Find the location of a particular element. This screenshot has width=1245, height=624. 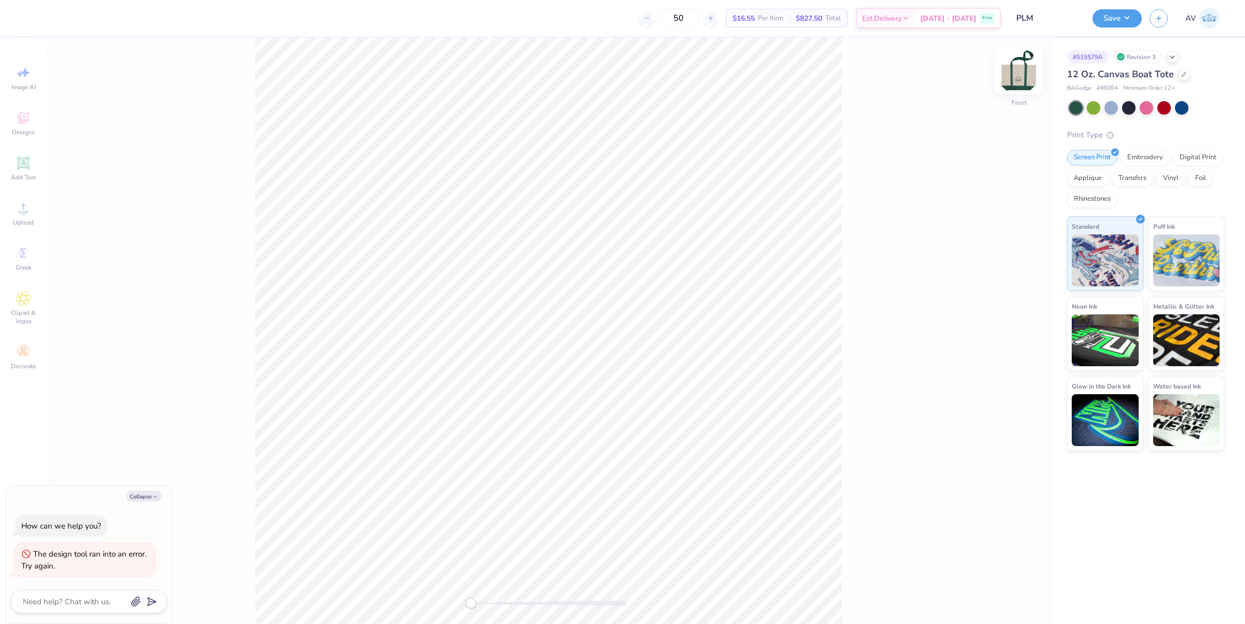

span: AV is located at coordinates (1190, 18).